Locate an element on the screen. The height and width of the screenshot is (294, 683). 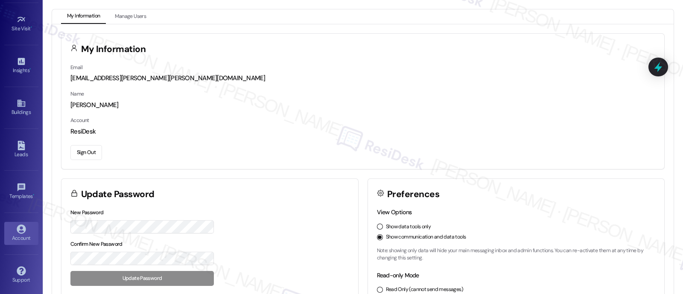
label: Show data tools only is located at coordinates (409, 227).